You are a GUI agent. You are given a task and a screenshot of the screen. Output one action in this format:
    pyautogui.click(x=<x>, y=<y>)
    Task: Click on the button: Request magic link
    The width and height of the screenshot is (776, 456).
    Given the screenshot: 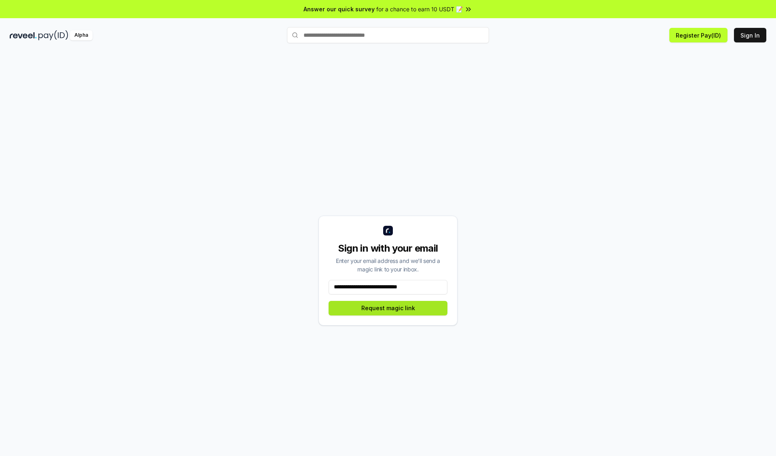 What is the action you would take?
    pyautogui.click(x=388, y=308)
    